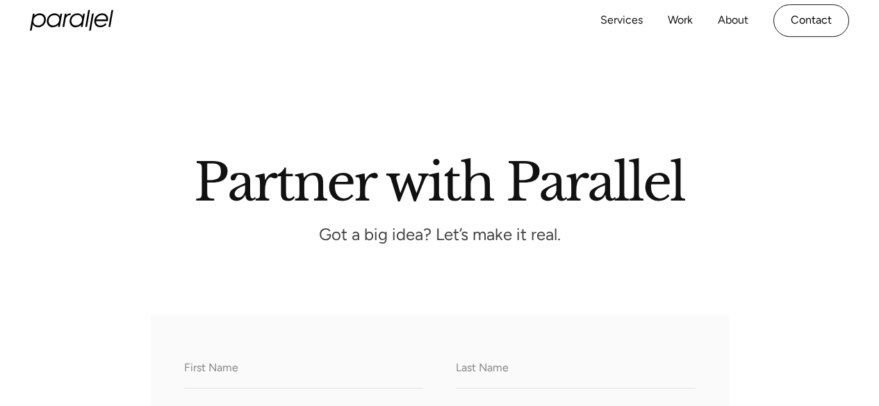 The height and width of the screenshot is (406, 879). I want to click on a: Services, so click(621, 20).